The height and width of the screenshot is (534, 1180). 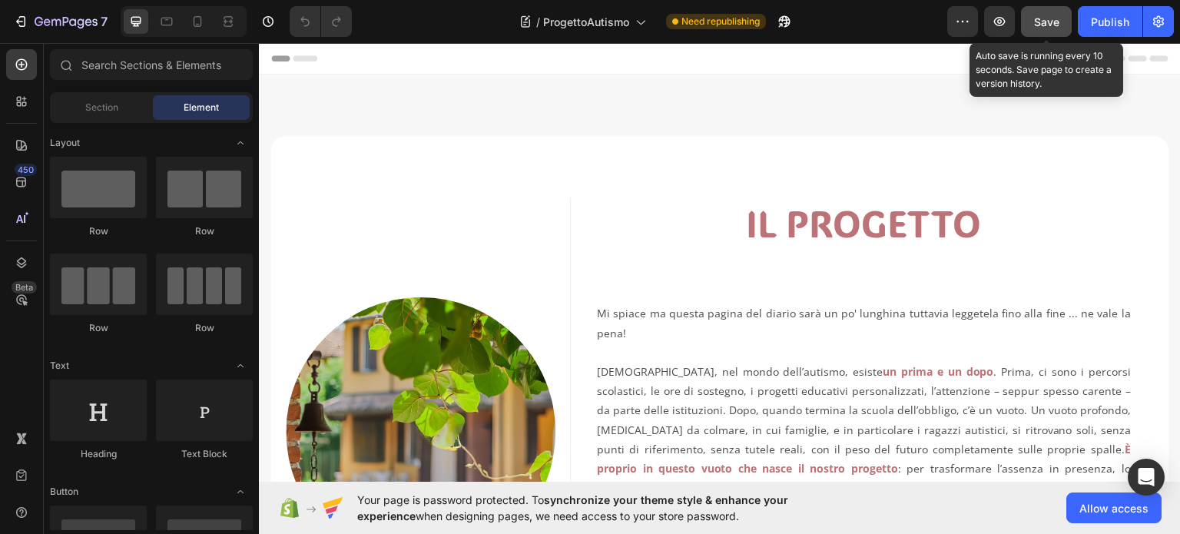 What do you see at coordinates (64, 492) in the screenshot?
I see `span: Button` at bounding box center [64, 492].